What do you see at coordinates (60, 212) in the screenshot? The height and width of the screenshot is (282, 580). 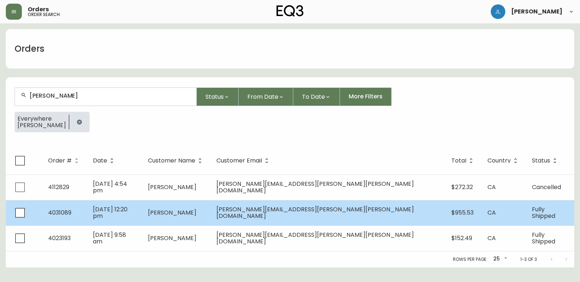 I see `span: 4031089` at bounding box center [60, 212].